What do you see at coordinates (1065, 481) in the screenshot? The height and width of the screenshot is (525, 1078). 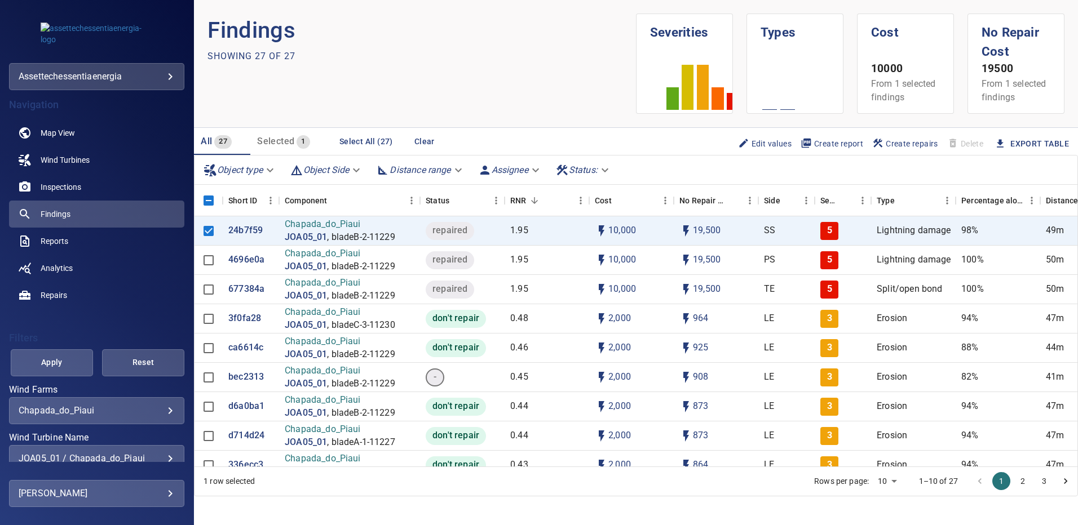 I see `button: Go to next page` at bounding box center [1065, 481].